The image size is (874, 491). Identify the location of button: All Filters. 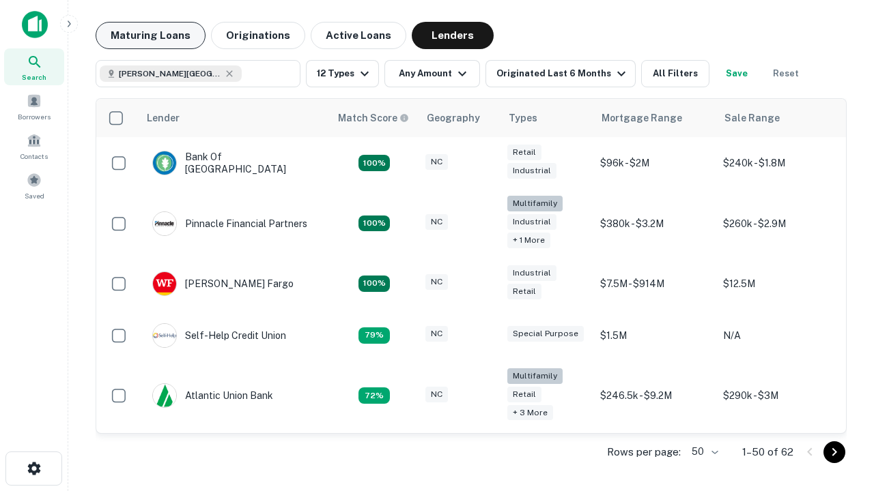
(675, 74).